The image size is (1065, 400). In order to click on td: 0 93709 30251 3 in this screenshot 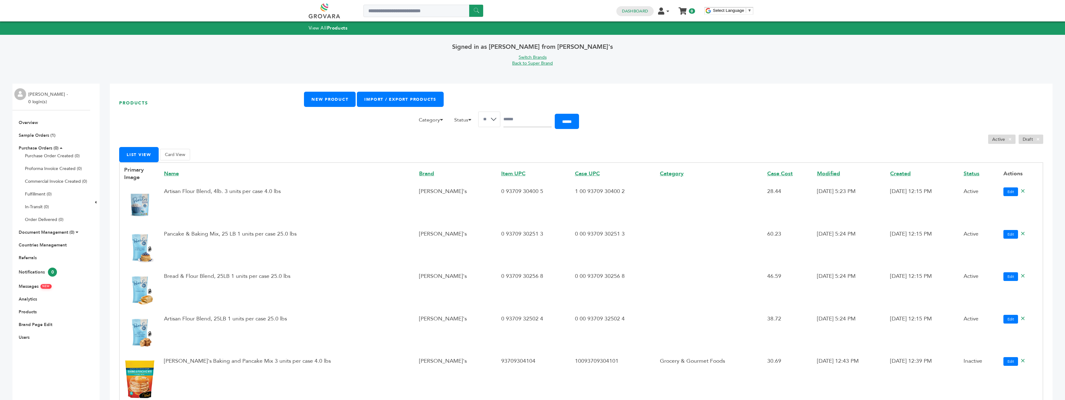, I will do `click(534, 248)`.